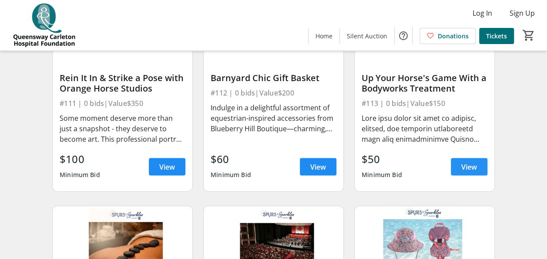 The width and height of the screenshot is (547, 259). I want to click on div: Rein It In & Strike a Pose with Orange Horse Studios, so click(122, 83).